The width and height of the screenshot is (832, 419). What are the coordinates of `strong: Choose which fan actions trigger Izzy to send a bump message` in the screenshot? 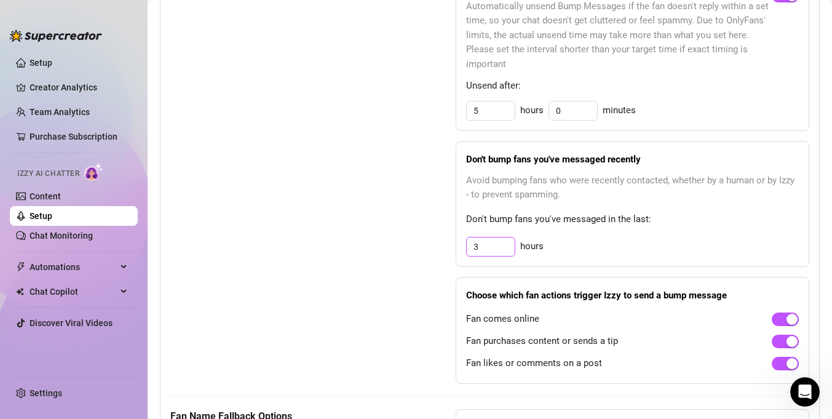 It's located at (597, 295).